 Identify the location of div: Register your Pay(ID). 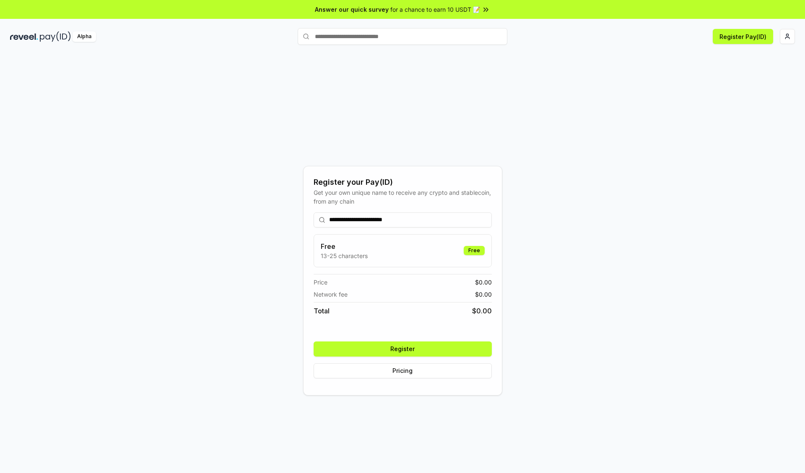
(402, 182).